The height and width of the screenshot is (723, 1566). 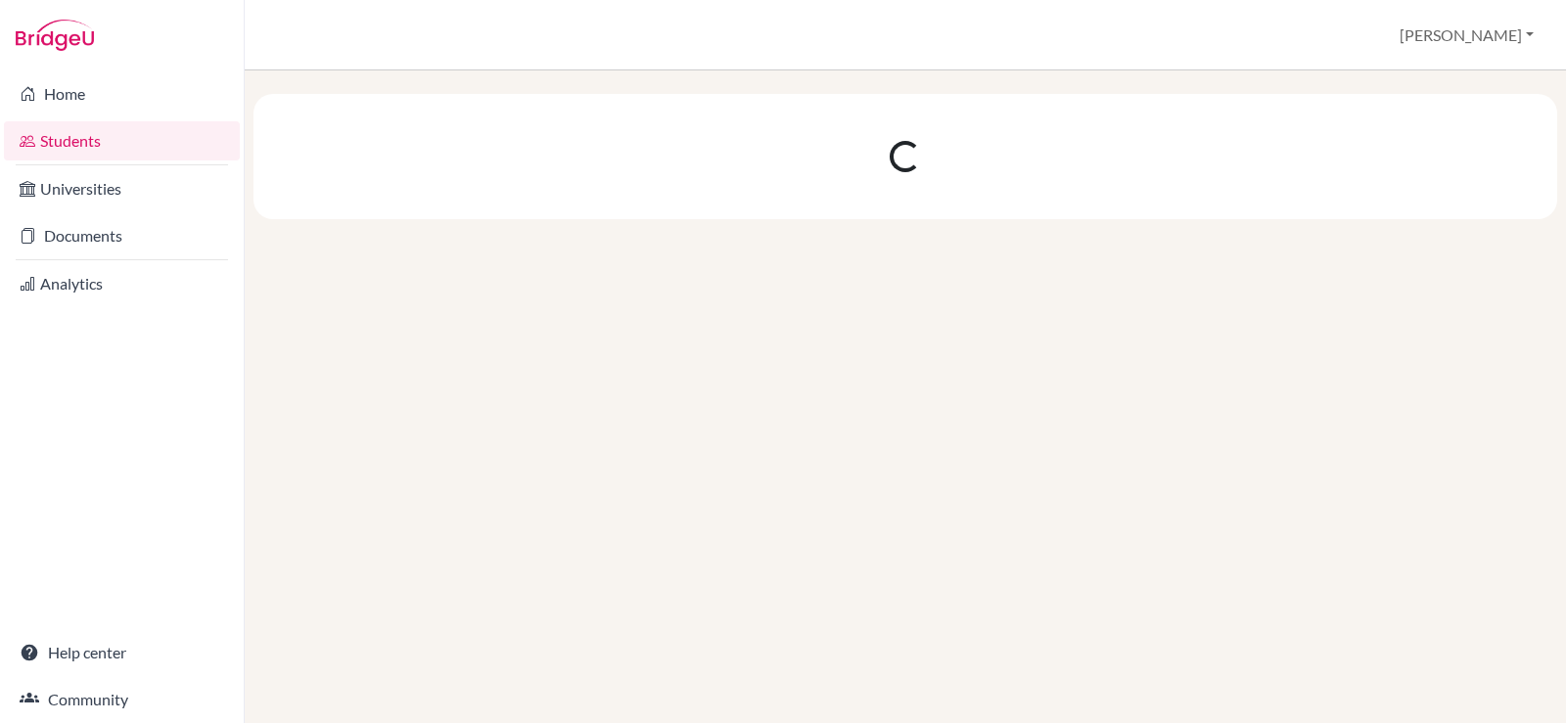 What do you see at coordinates (121, 141) in the screenshot?
I see `a: Students` at bounding box center [121, 141].